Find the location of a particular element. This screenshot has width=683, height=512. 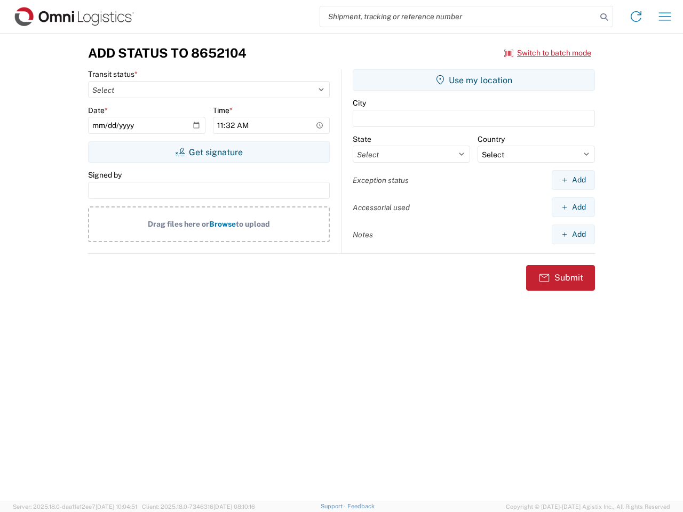

span: Server: 2025.18.0-daa1fe12ee7 is located at coordinates (75, 507).